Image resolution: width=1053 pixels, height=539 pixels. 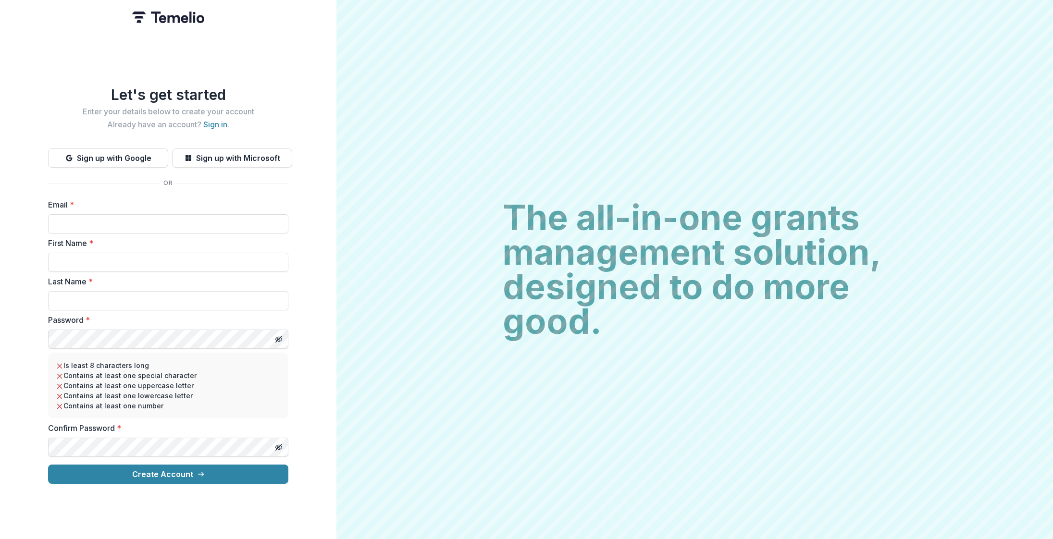 I want to click on li: Contains at least one uppercase letter, so click(x=168, y=385).